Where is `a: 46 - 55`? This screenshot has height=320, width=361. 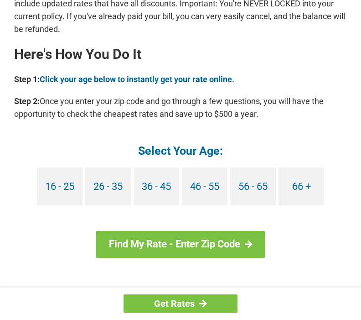 a: 46 - 55 is located at coordinates (205, 186).